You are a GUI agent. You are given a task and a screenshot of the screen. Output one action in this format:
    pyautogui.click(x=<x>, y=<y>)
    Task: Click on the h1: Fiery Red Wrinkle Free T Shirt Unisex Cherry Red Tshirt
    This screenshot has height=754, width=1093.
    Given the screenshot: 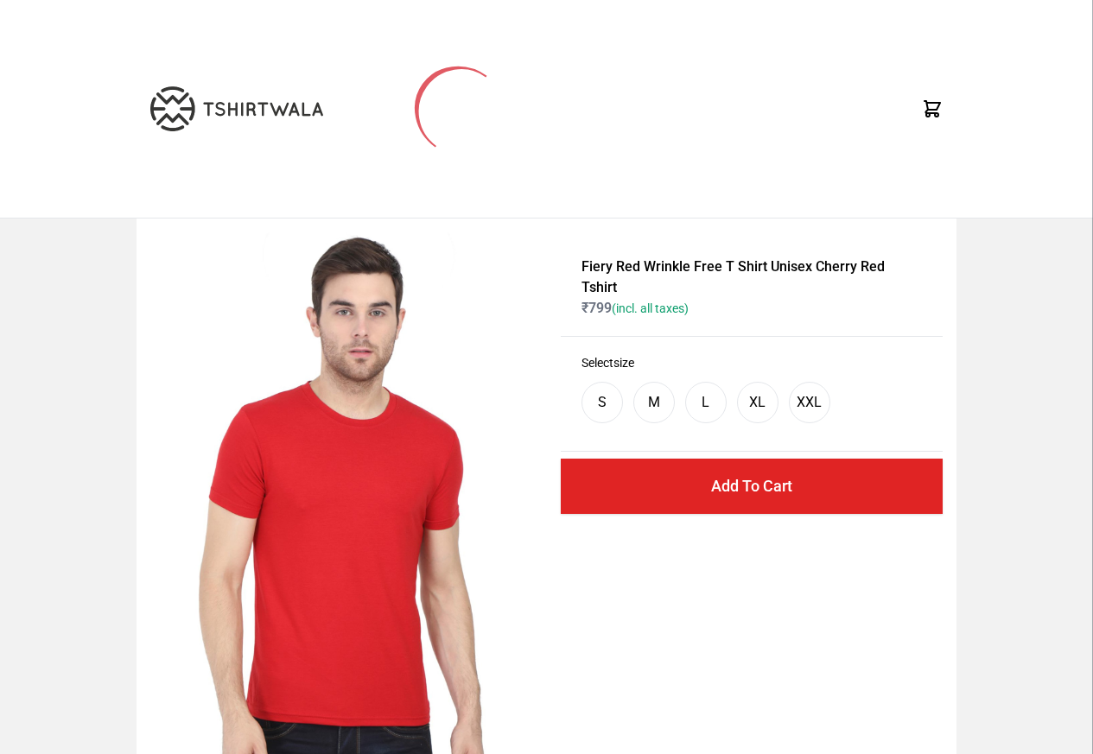 What is the action you would take?
    pyautogui.click(x=752, y=277)
    